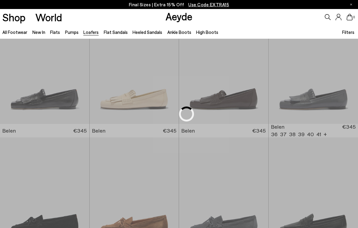  Describe the element at coordinates (350, 17) in the screenshot. I see `a: 0` at that location.